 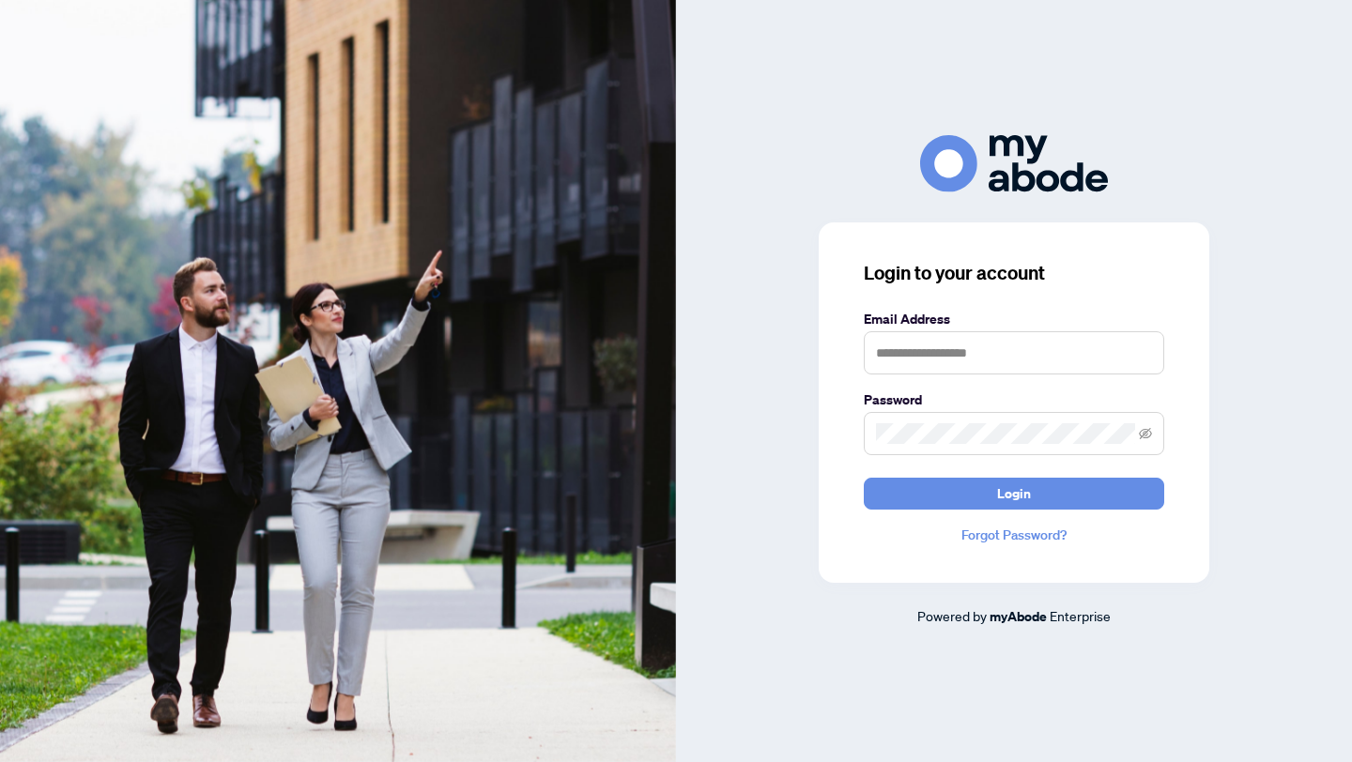 What do you see at coordinates (1014, 163) in the screenshot?
I see `img: ma-logo` at bounding box center [1014, 163].